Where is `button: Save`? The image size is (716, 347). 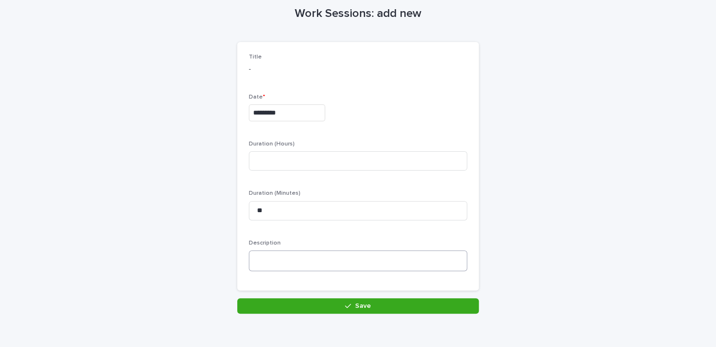 button: Save is located at coordinates (358, 306).